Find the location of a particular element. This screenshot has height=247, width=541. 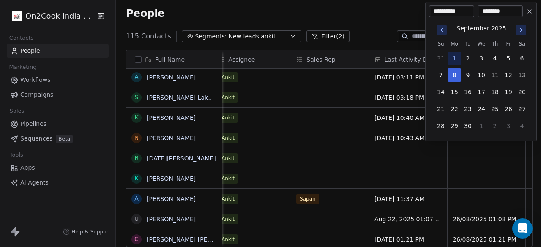

button: 26 is located at coordinates (508, 109).